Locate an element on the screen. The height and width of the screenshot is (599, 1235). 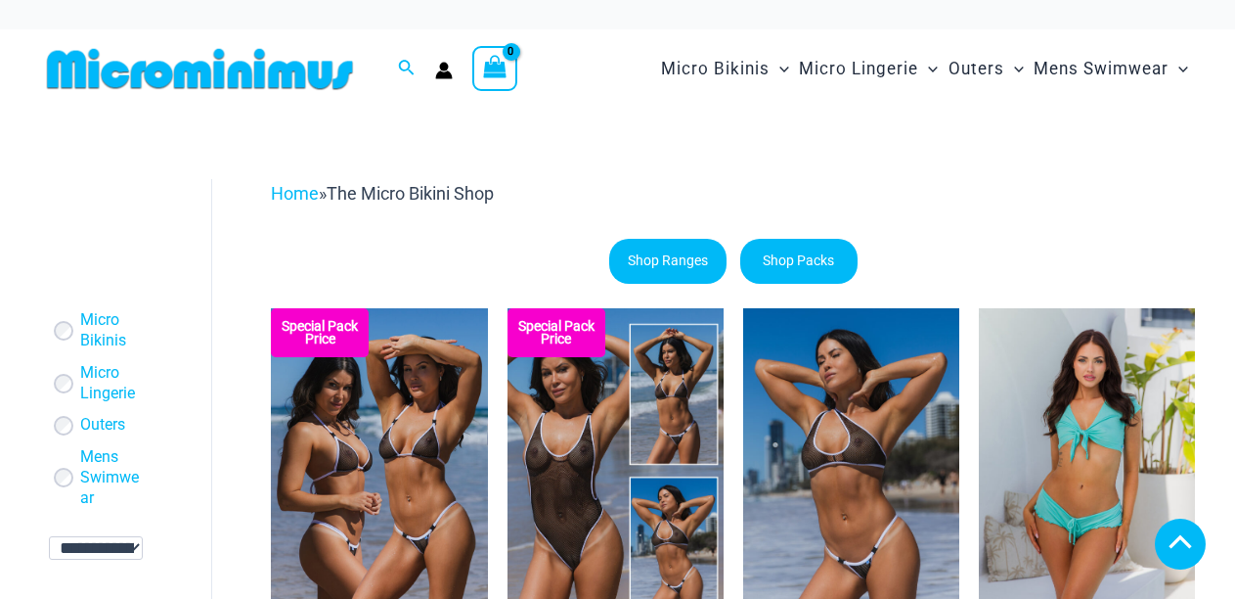
a: Outers is located at coordinates (103, 424).